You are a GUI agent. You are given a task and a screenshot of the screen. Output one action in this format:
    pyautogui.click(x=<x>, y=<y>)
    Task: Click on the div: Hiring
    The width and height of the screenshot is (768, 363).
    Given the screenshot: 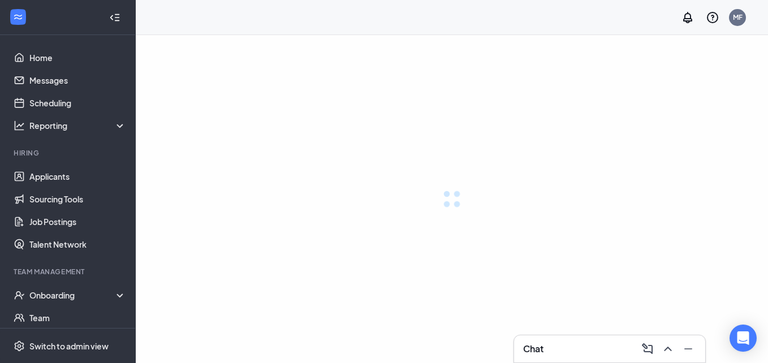 What is the action you would take?
    pyautogui.click(x=68, y=153)
    